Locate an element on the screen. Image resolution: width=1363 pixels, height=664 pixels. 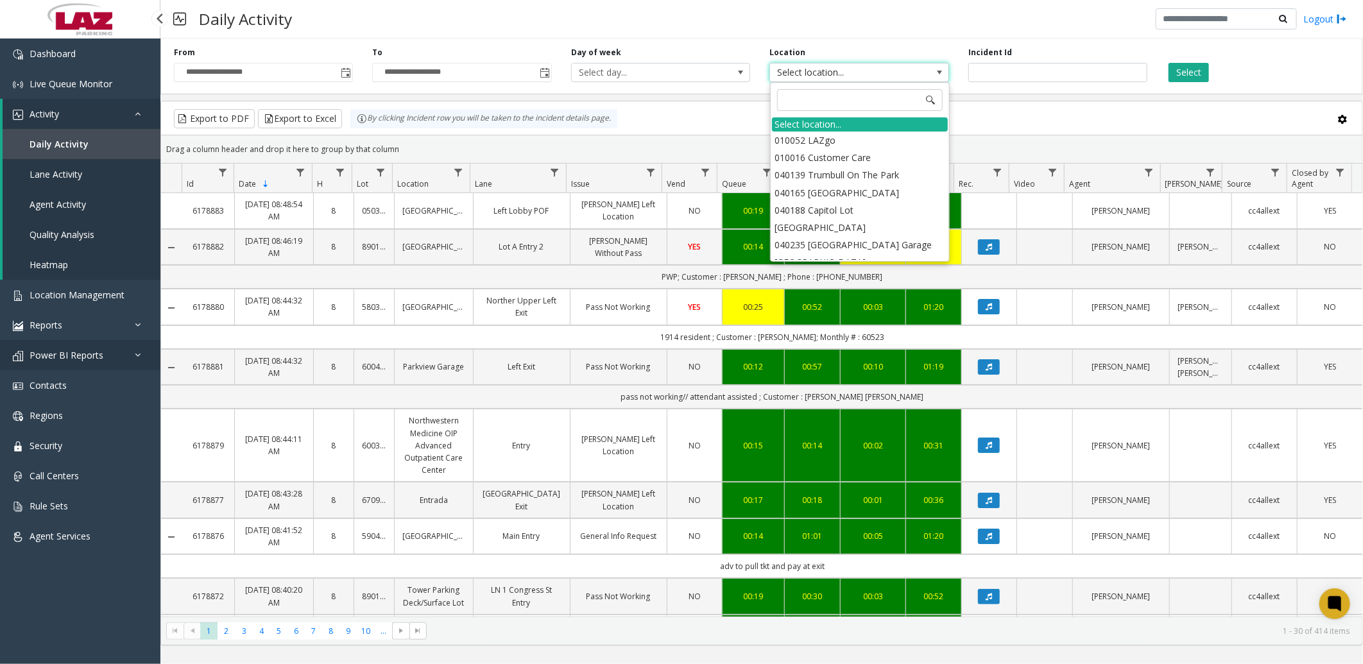
a: Video Filter Menu is located at coordinates (1052, 172).